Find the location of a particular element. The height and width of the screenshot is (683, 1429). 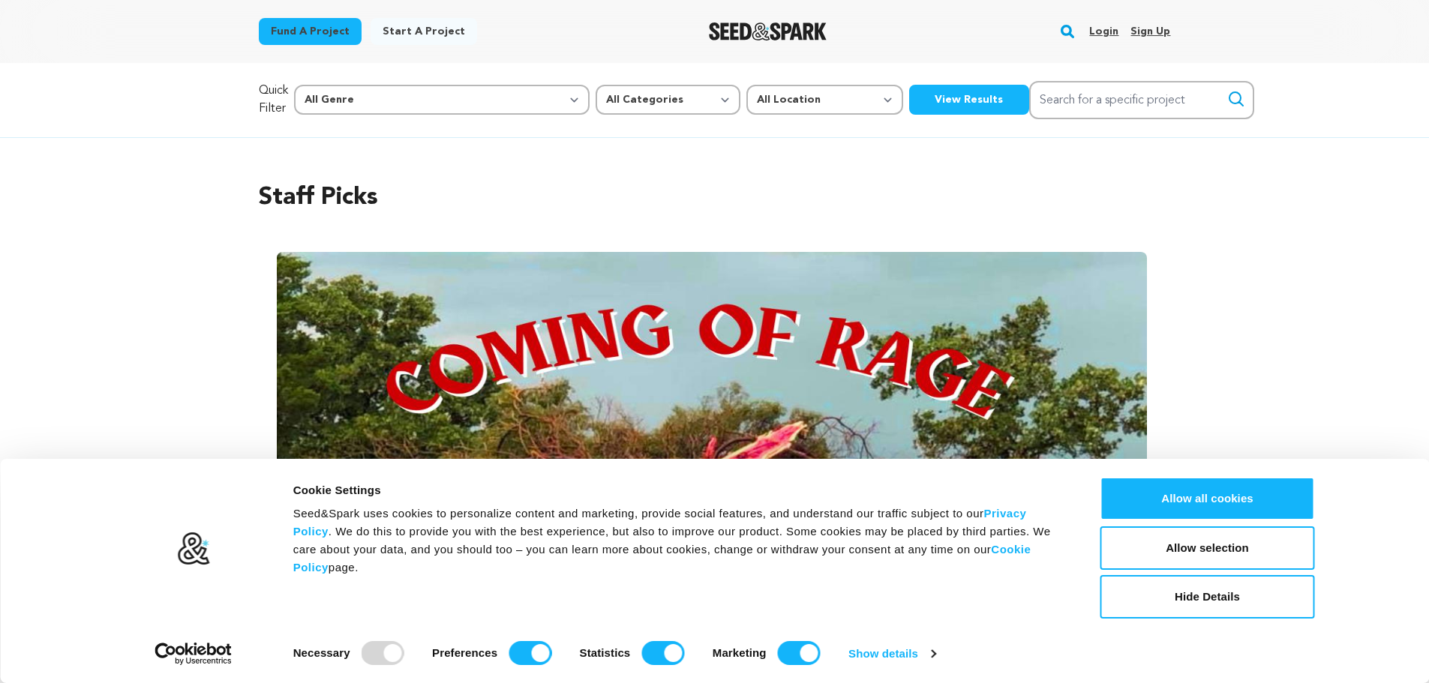

strong: Preferences is located at coordinates (464, 653).